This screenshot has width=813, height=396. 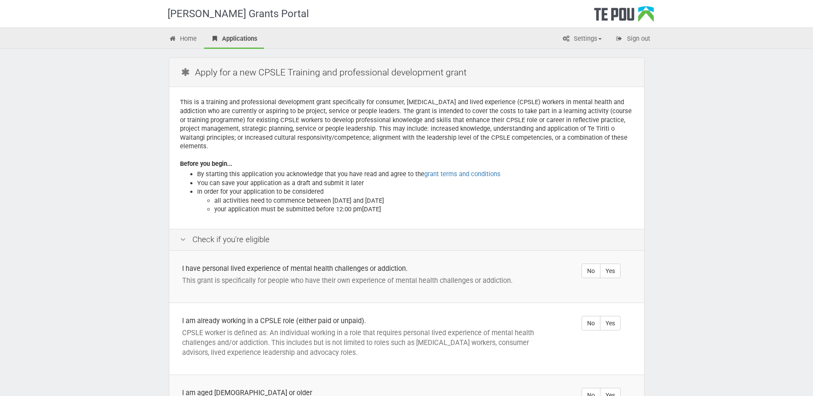 I want to click on h2: Apply for a new CPSLE Training and professional development grant, so click(x=409, y=72).